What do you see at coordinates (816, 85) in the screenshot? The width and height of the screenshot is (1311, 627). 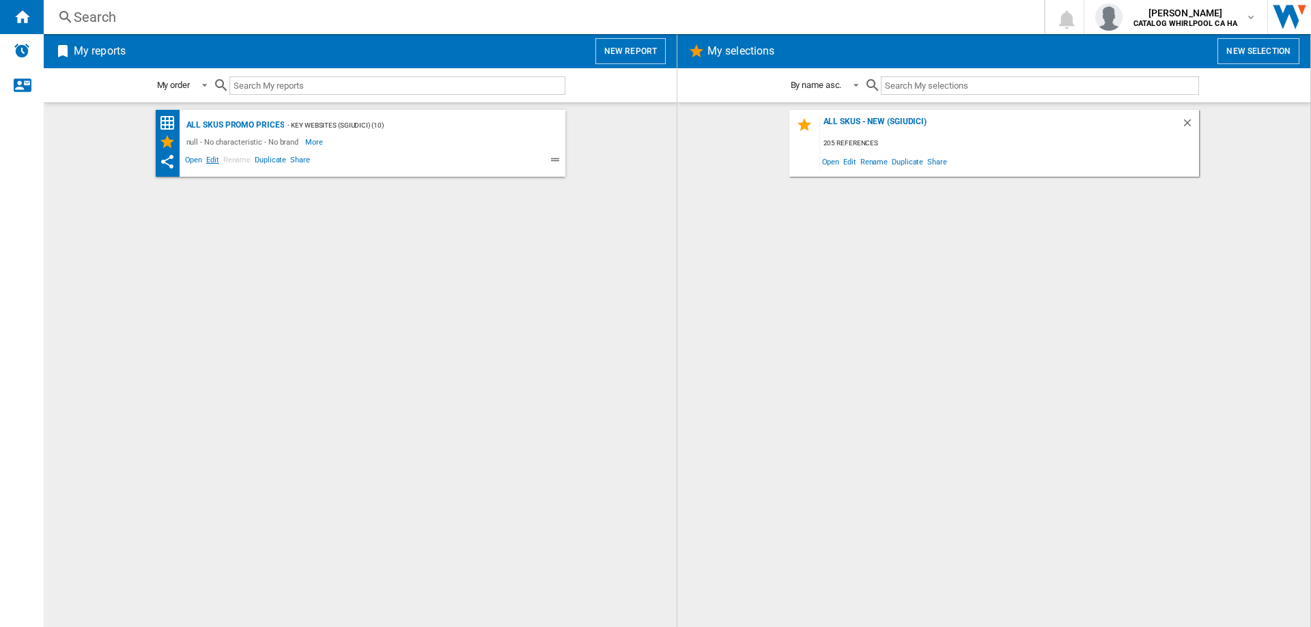 I see `div: By name asc.` at bounding box center [816, 85].